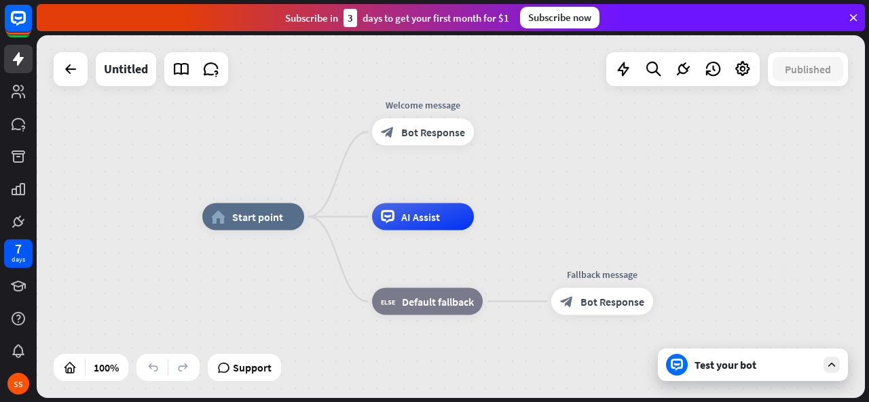 The height and width of the screenshot is (402, 869). I want to click on span: Support, so click(252, 368).